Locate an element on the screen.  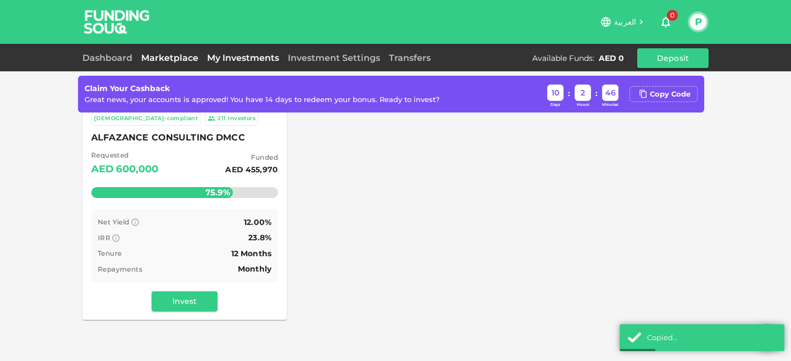
span: ALFAZANCE CONSULTING DMCC is located at coordinates (184, 138).